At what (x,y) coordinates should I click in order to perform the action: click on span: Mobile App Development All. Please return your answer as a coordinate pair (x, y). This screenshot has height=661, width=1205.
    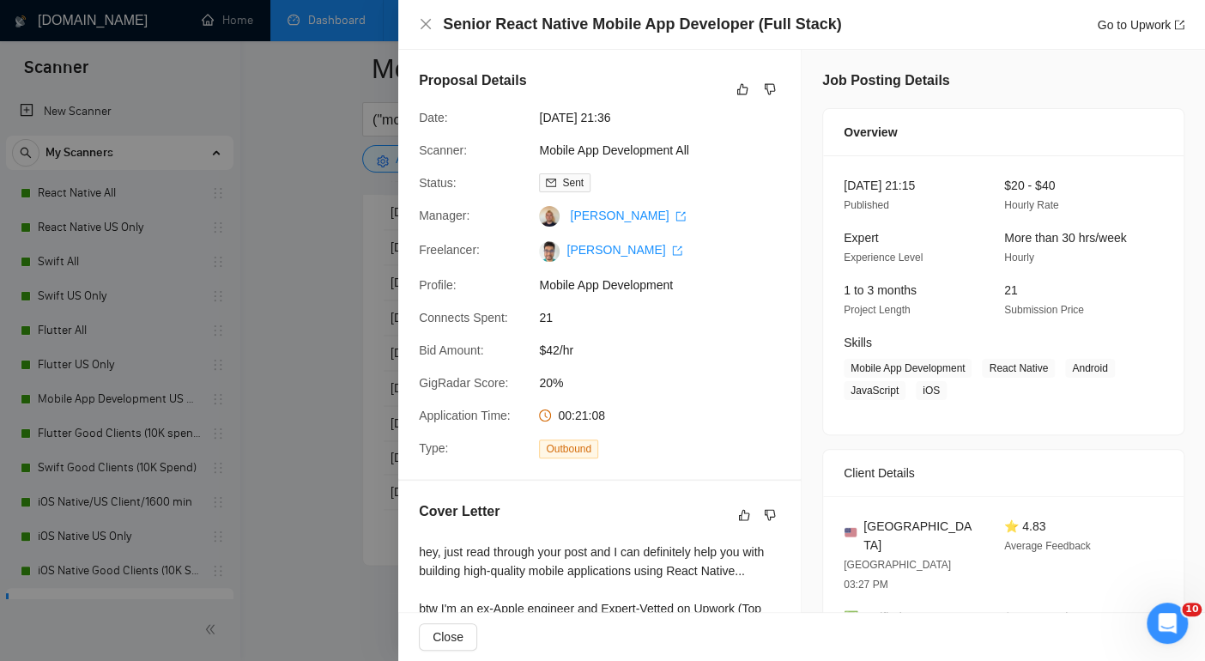
    Looking at the image, I should click on (668, 150).